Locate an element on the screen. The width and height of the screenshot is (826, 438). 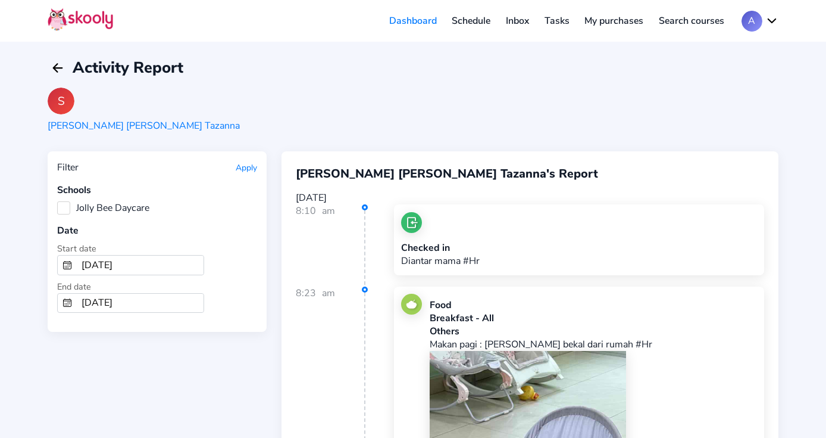
input: From Date is located at coordinates (140, 265).